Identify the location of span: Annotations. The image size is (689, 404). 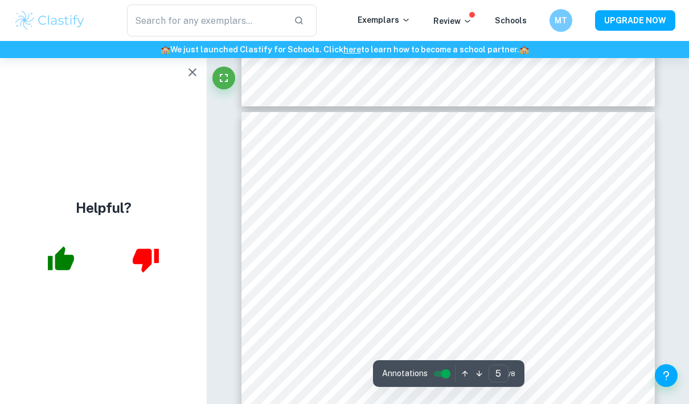
(405, 374).